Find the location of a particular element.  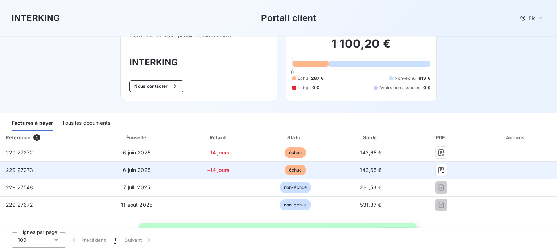

button: Nous contacter is located at coordinates (156, 86).